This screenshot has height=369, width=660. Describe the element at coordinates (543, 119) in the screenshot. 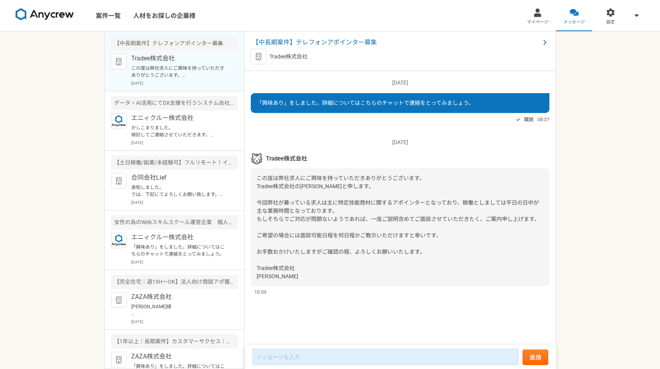

I see `span: 08:37` at that location.